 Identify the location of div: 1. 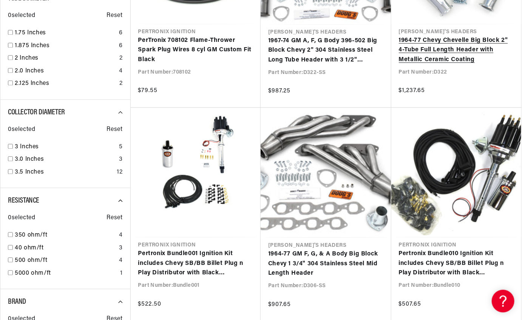
(121, 274).